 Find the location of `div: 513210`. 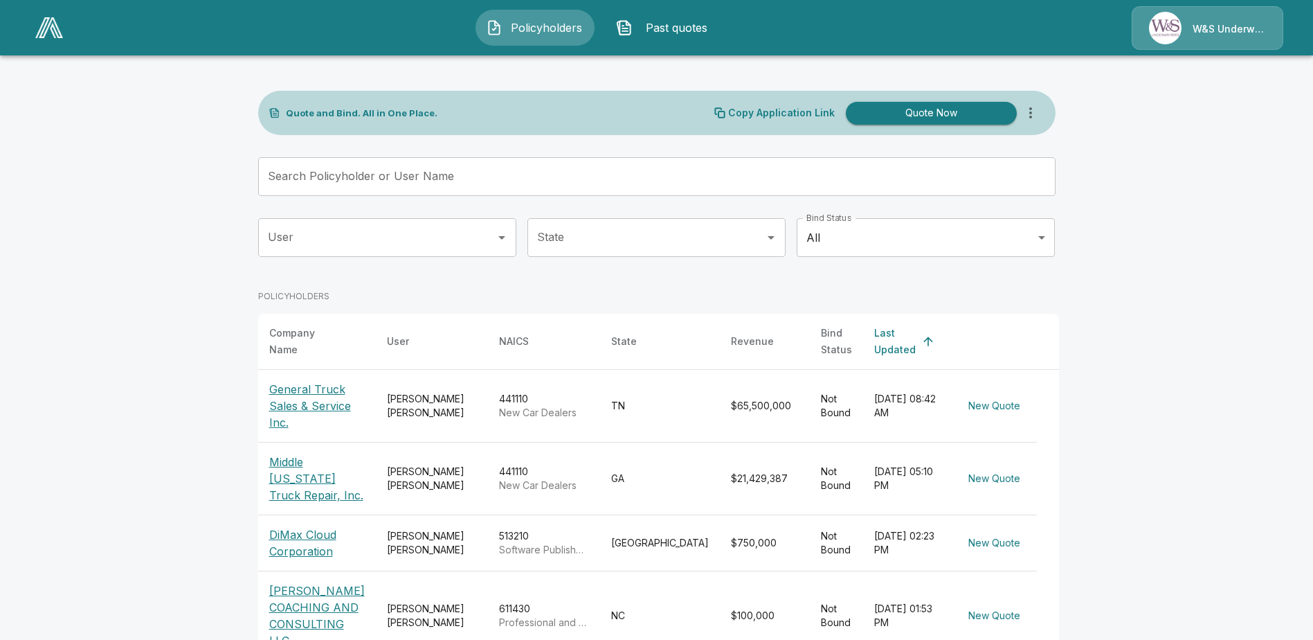

div: 513210 is located at coordinates (544, 543).